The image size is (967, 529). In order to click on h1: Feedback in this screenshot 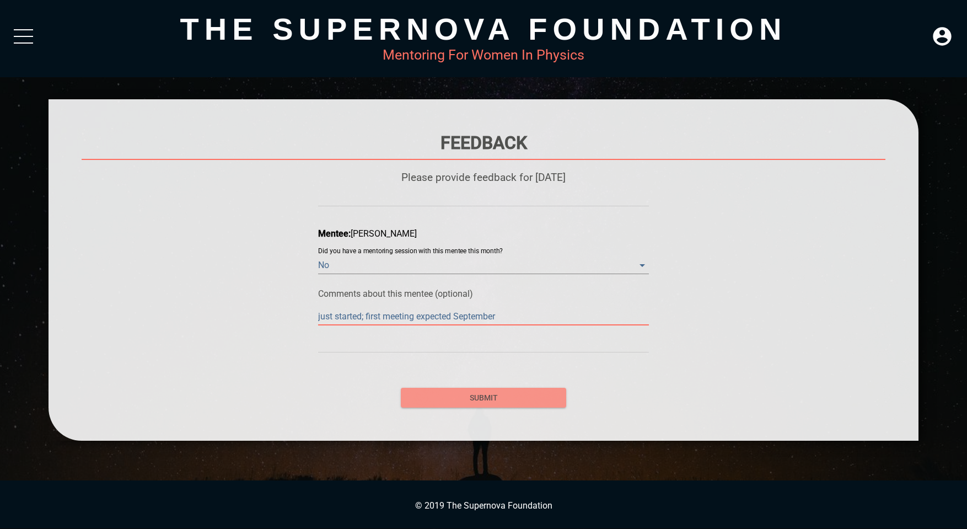, I will do `click(483, 143)`.